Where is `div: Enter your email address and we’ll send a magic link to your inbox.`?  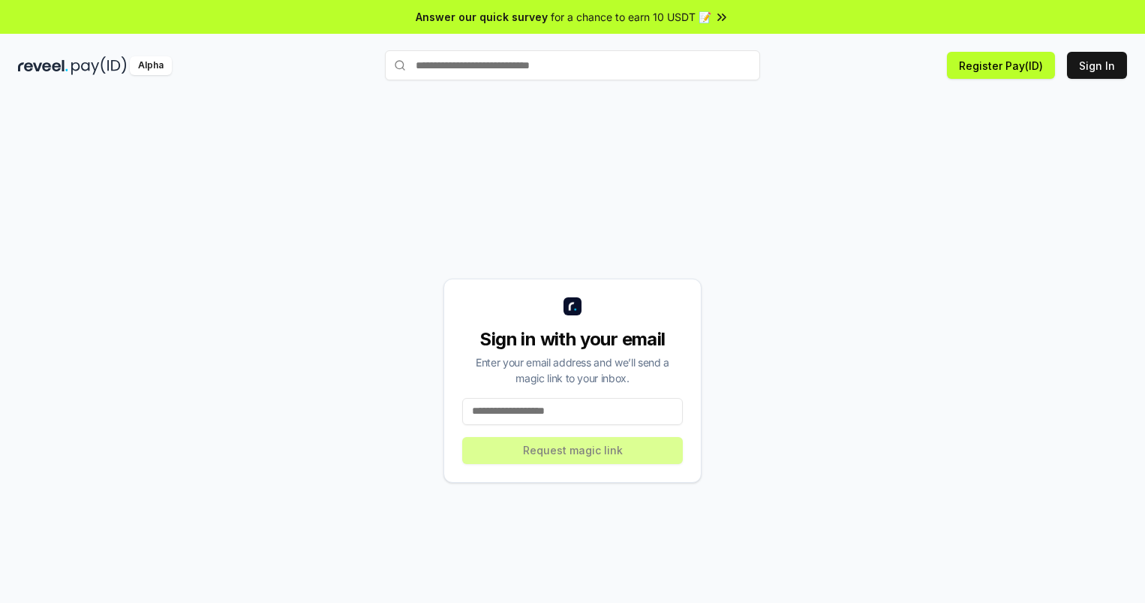
div: Enter your email address and we’ll send a magic link to your inbox. is located at coordinates (573, 370).